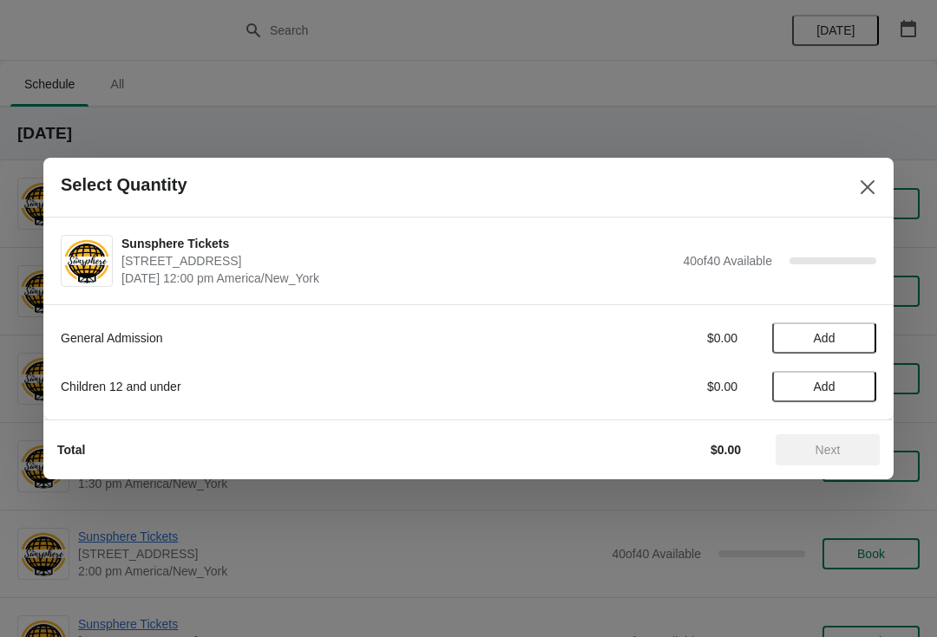 The image size is (937, 637). I want to click on span: Sunsphere Tickets, so click(397, 244).